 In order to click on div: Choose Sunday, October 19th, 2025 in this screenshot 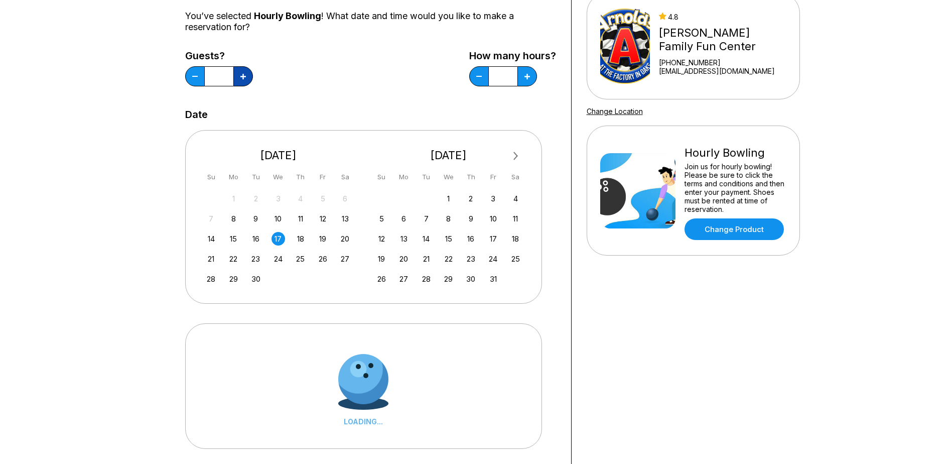, I will do `click(382, 259)`.